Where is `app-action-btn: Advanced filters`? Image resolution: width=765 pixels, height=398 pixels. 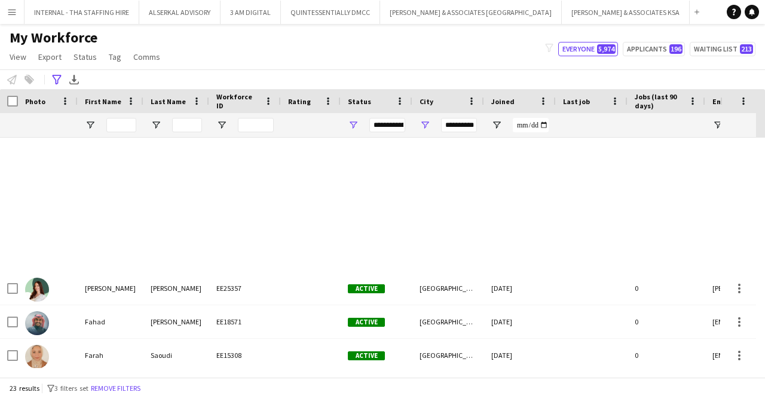 app-action-btn: Advanced filters is located at coordinates (57, 80).